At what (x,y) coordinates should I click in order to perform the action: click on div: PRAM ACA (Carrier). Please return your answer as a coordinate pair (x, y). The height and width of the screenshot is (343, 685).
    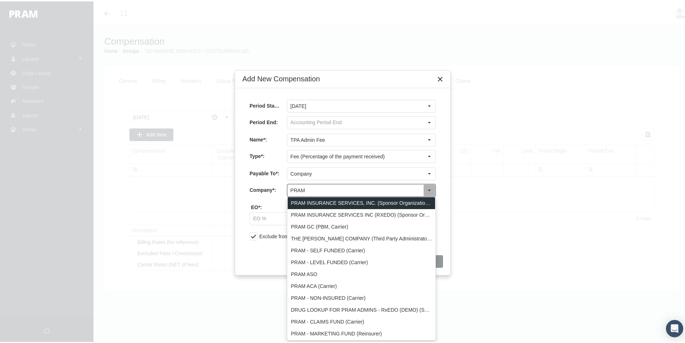
    Looking at the image, I should click on (361, 284).